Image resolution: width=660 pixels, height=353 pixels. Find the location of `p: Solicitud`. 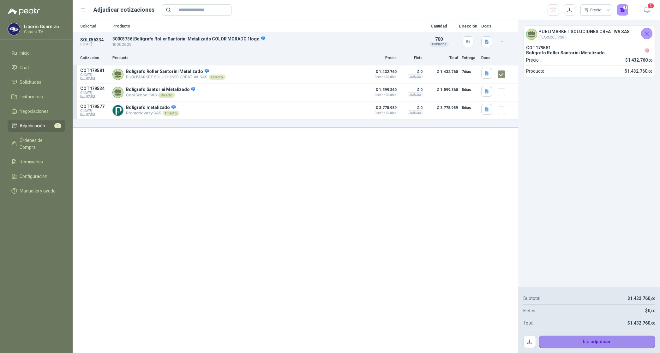

p: Solicitud is located at coordinates (94, 26).